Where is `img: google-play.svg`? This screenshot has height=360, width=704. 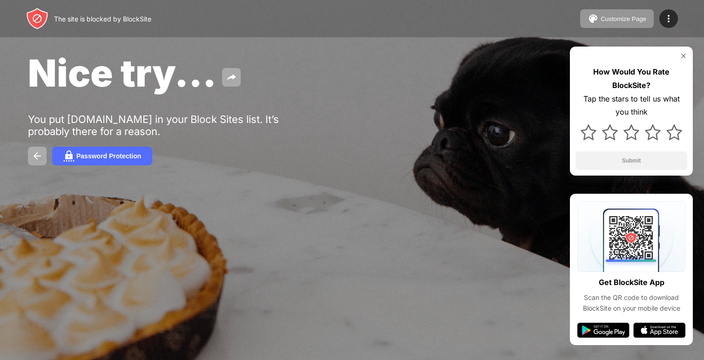
img: google-play.svg is located at coordinates (604, 330).